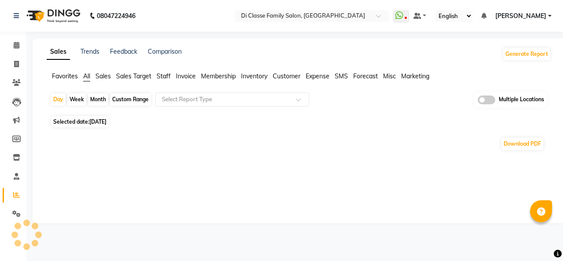  Describe the element at coordinates (103, 76) in the screenshot. I see `span: Sales` at that location.